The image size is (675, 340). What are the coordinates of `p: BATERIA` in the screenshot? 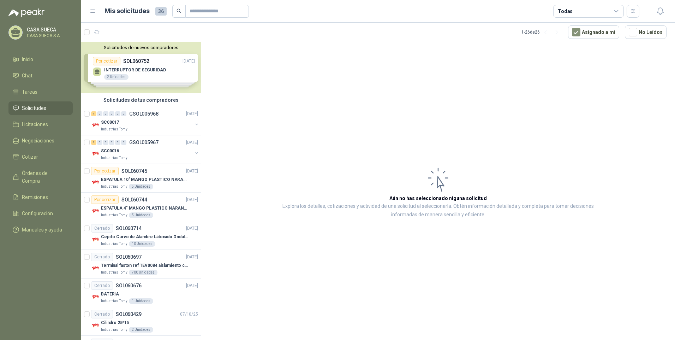 It's located at (110, 294).